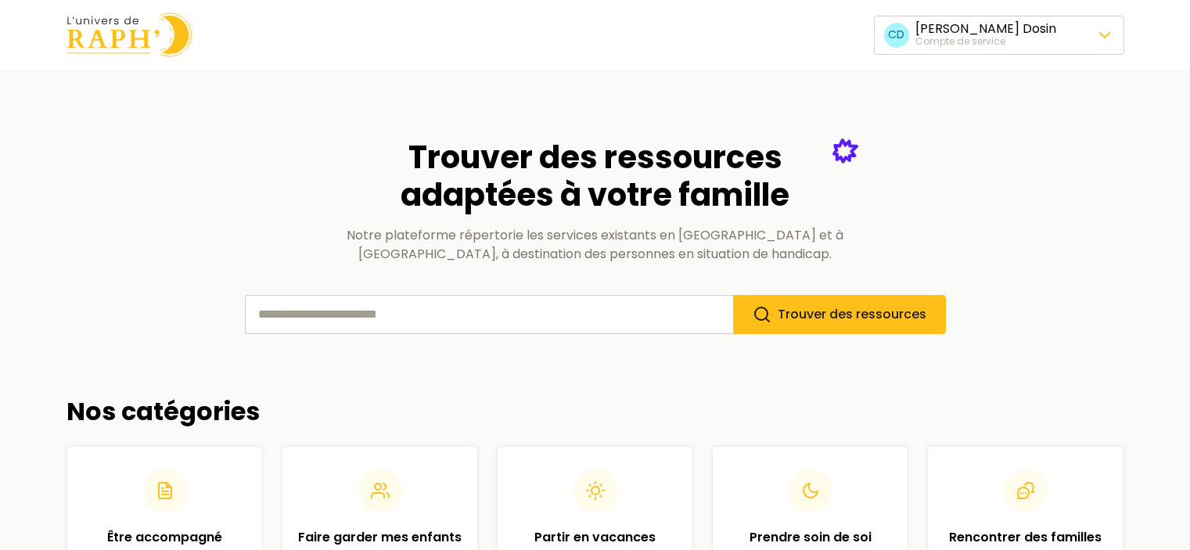  I want to click on img: Étoile, so click(845, 151).